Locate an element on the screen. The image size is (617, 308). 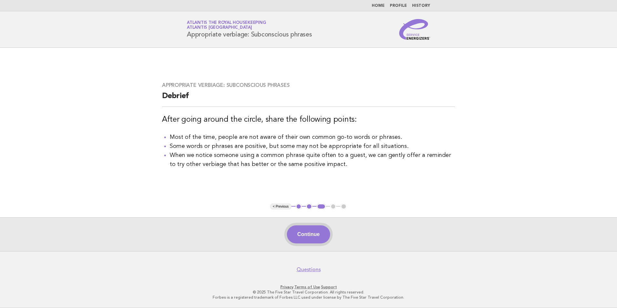
a: Home is located at coordinates (378, 6).